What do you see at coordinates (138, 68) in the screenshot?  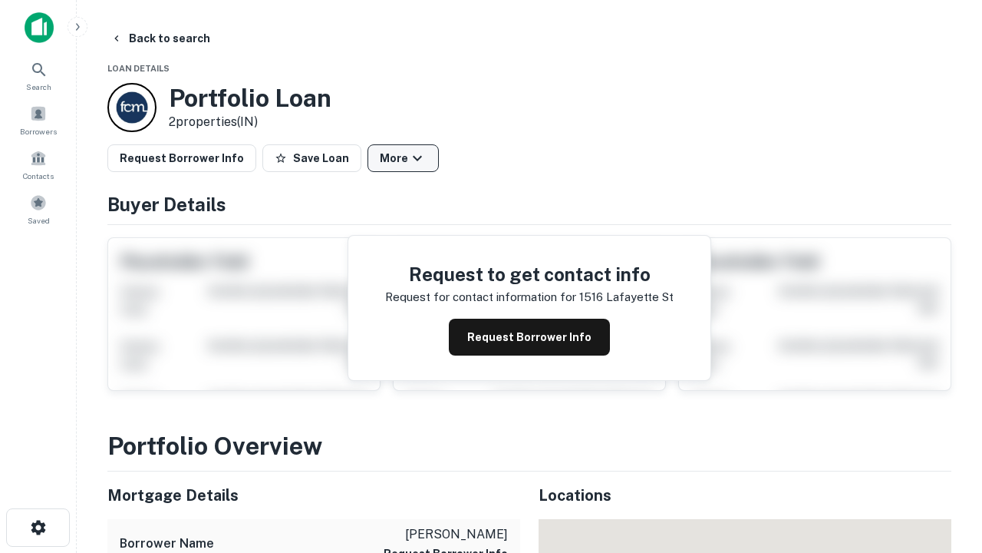 I see `span: Loan Details` at bounding box center [138, 68].